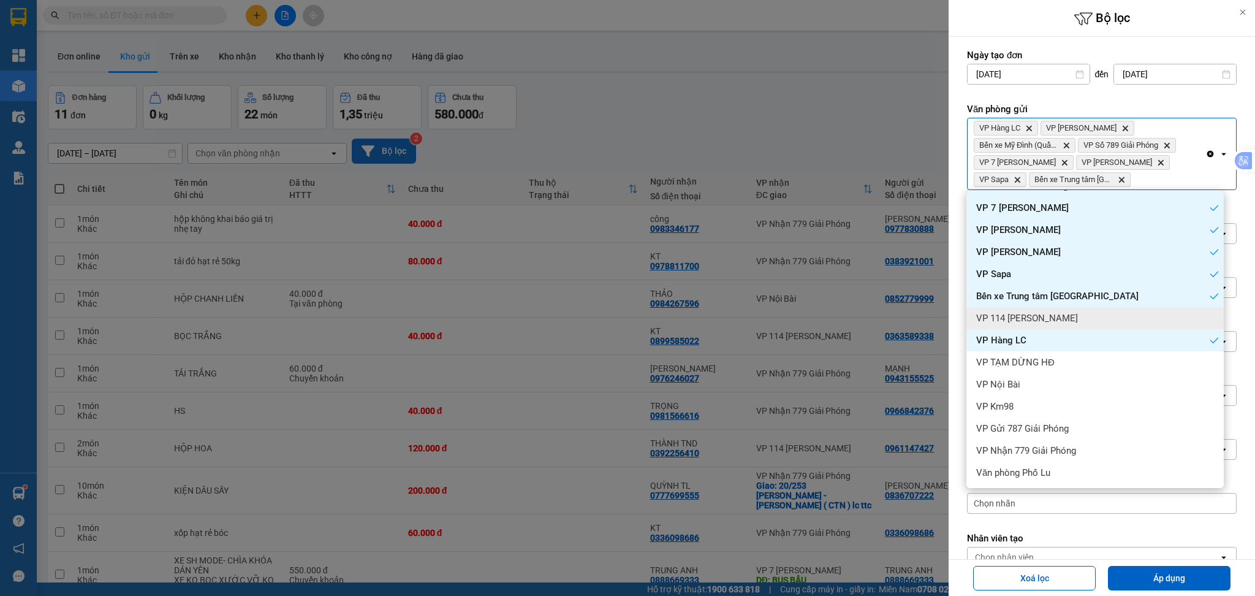  I want to click on span: VP Nội Bài, so click(998, 384).